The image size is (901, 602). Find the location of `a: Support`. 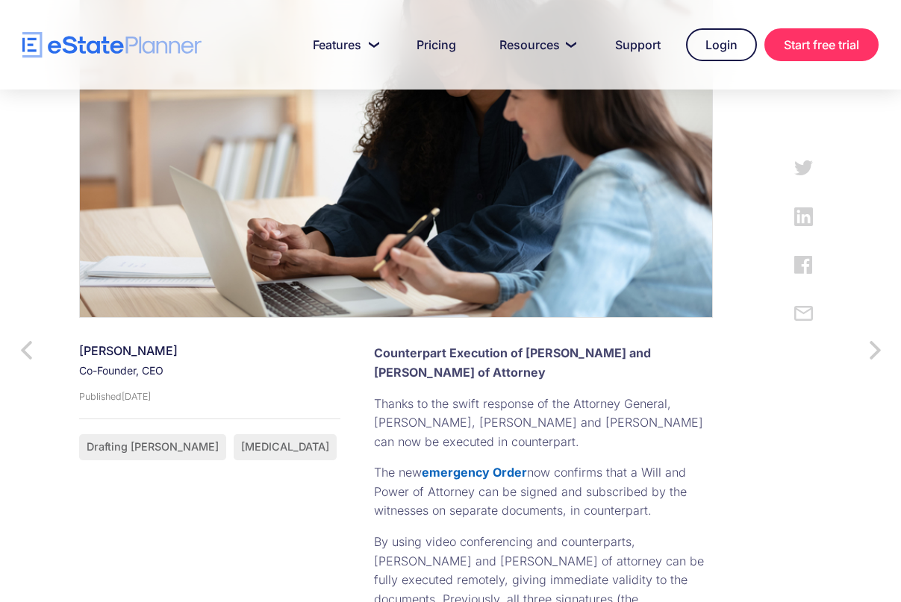

a: Support is located at coordinates (637, 45).